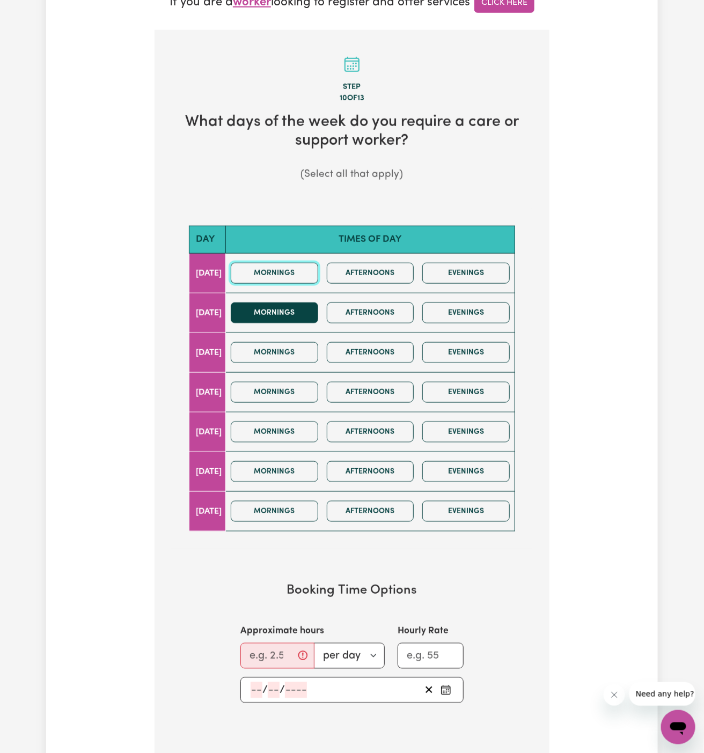 This screenshot has height=753, width=704. I want to click on div: Step, so click(352, 87).